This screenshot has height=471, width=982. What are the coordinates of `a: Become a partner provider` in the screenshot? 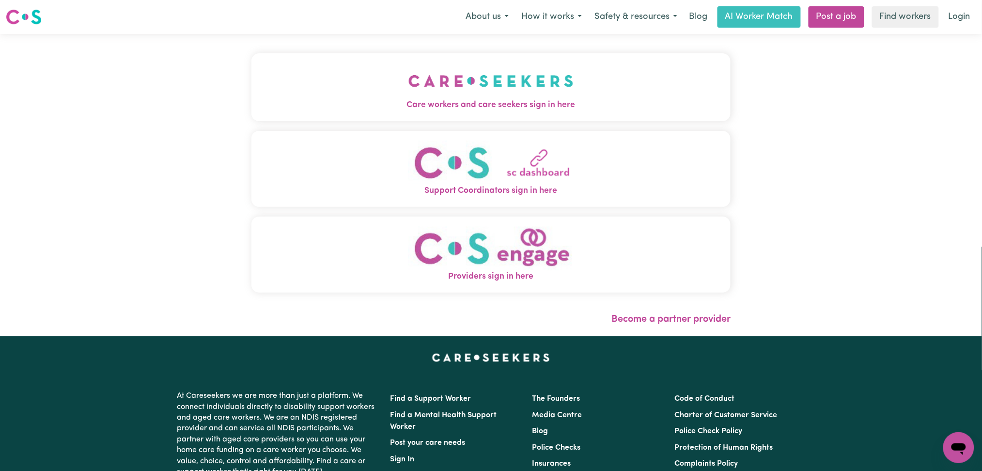 It's located at (671, 319).